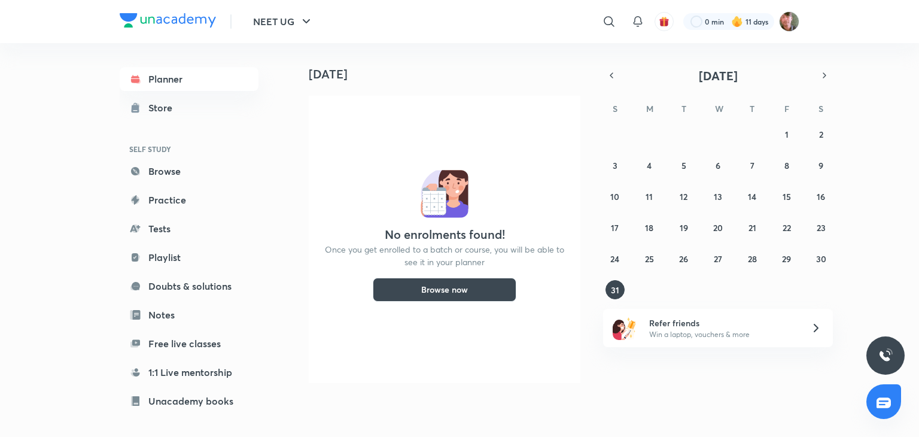 The width and height of the screenshot is (919, 437). What do you see at coordinates (649, 196) in the screenshot?
I see `abbr: August 11, 2025` at bounding box center [649, 196].